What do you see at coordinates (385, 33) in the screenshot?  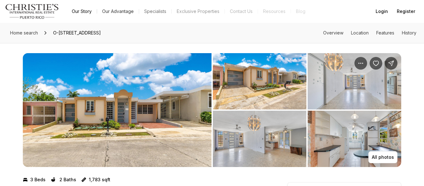 I see `a: Skip to: Features` at bounding box center [385, 33].